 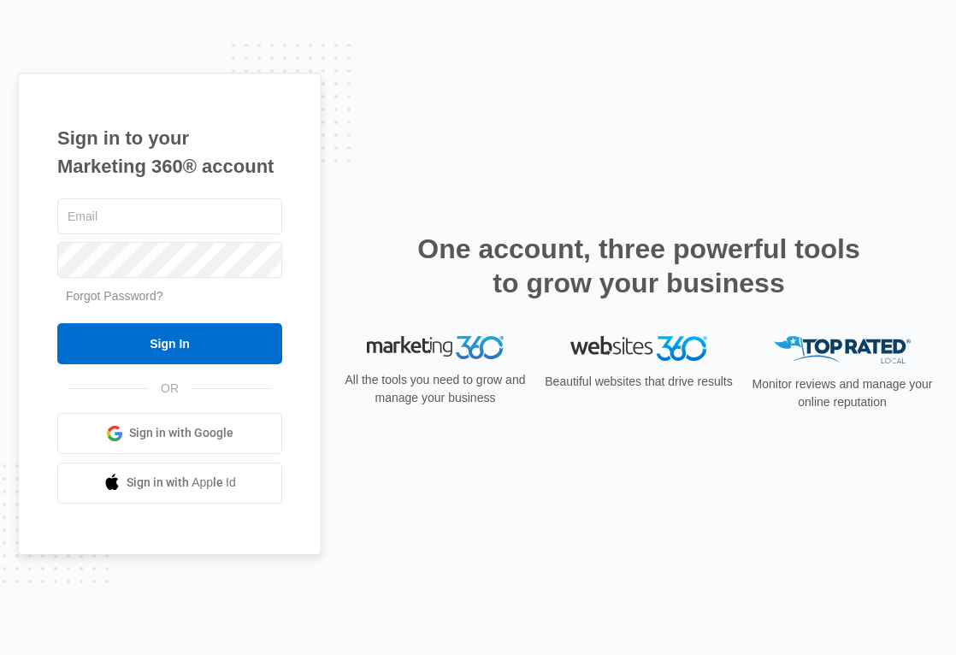 What do you see at coordinates (169, 216) in the screenshot?
I see `input: Email` at bounding box center [169, 216].